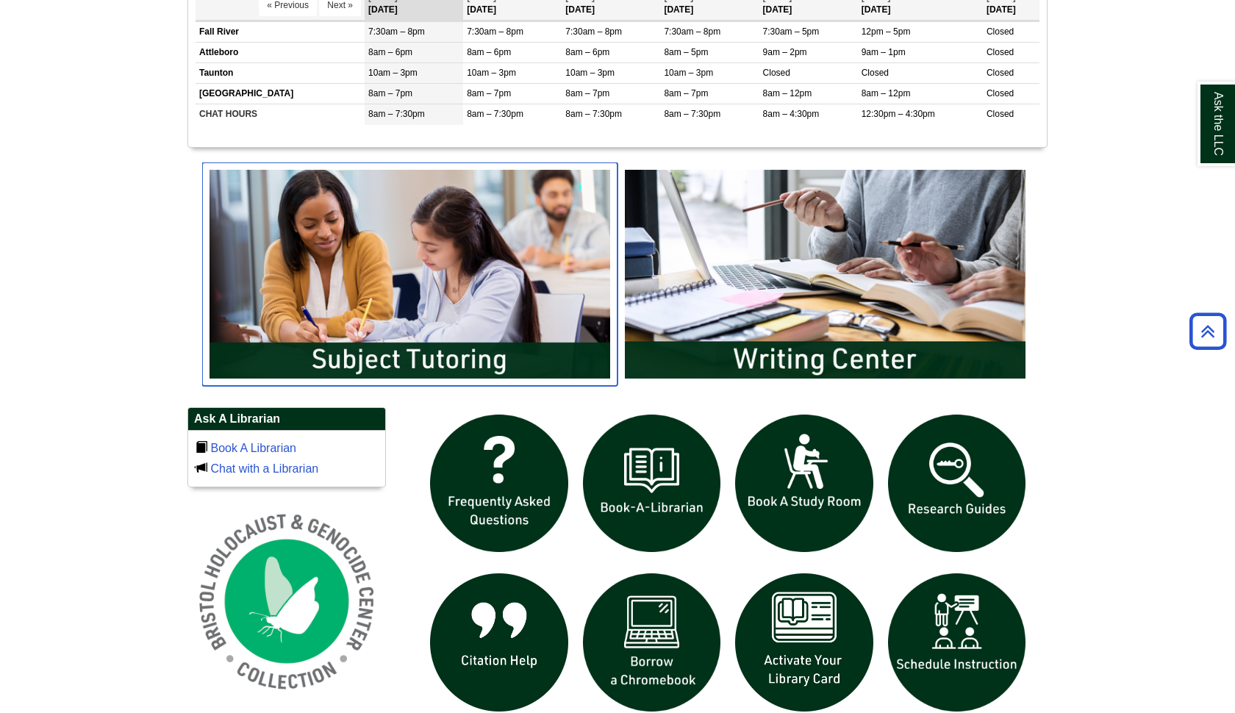 This screenshot has height=713, width=1235. I want to click on img: frequently asked questions, so click(499, 484).